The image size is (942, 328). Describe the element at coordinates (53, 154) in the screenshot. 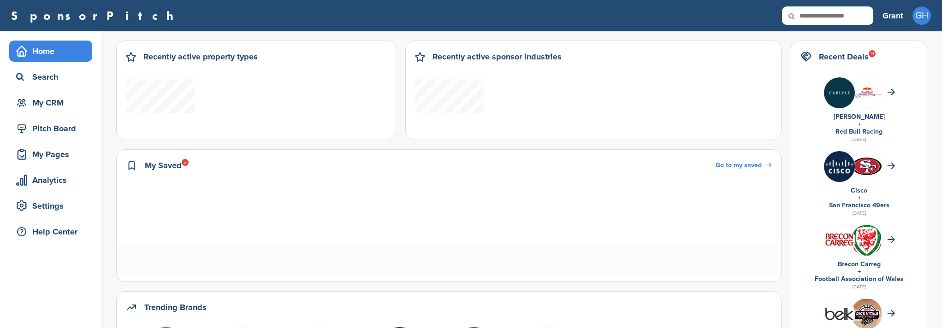

I see `div: My Pages` at that location.